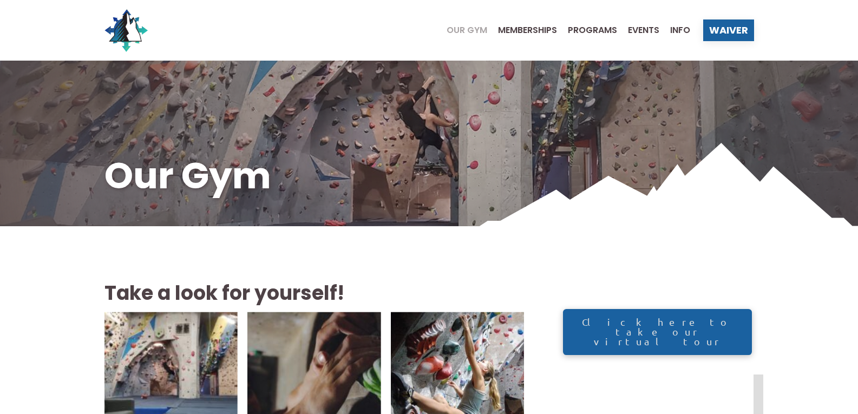  Describe the element at coordinates (644, 30) in the screenshot. I see `span: Events` at that location.